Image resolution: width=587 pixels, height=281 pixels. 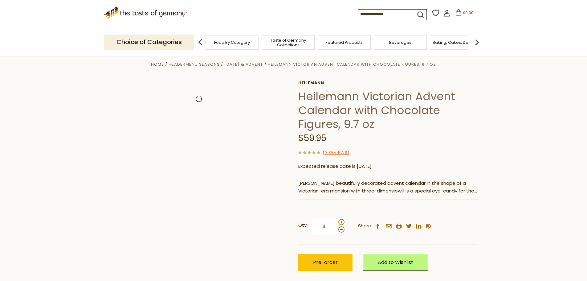 I want to click on span: HeaderMenu Seasons, so click(x=194, y=64).